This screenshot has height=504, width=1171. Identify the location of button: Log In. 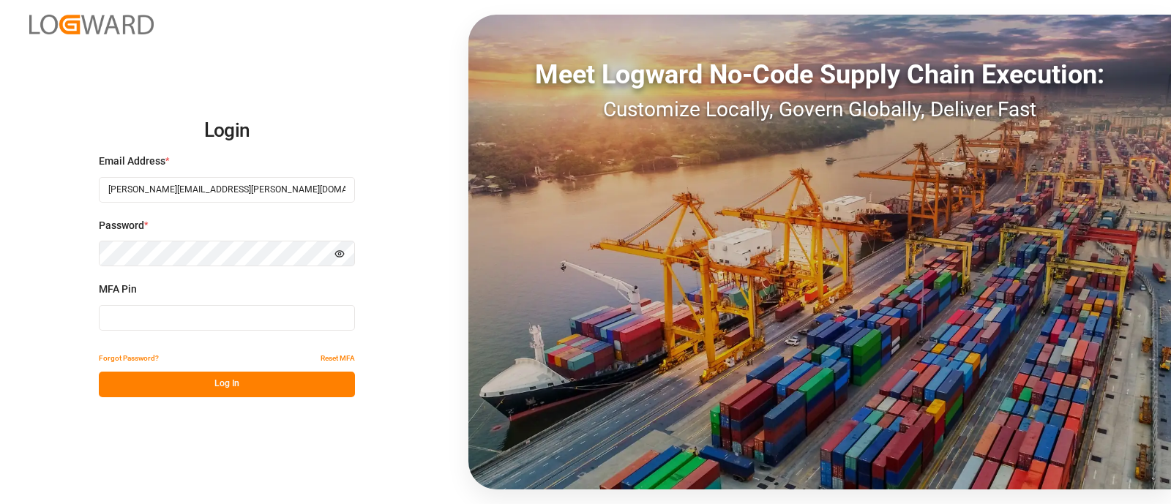
(227, 384).